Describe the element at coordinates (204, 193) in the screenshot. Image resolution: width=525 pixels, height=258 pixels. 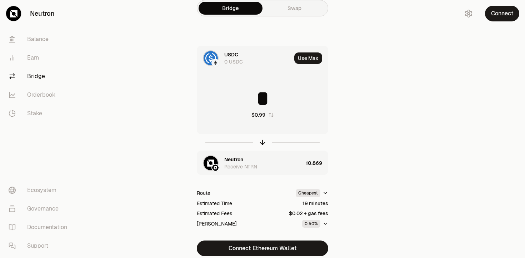
I see `div: Route` at that location.